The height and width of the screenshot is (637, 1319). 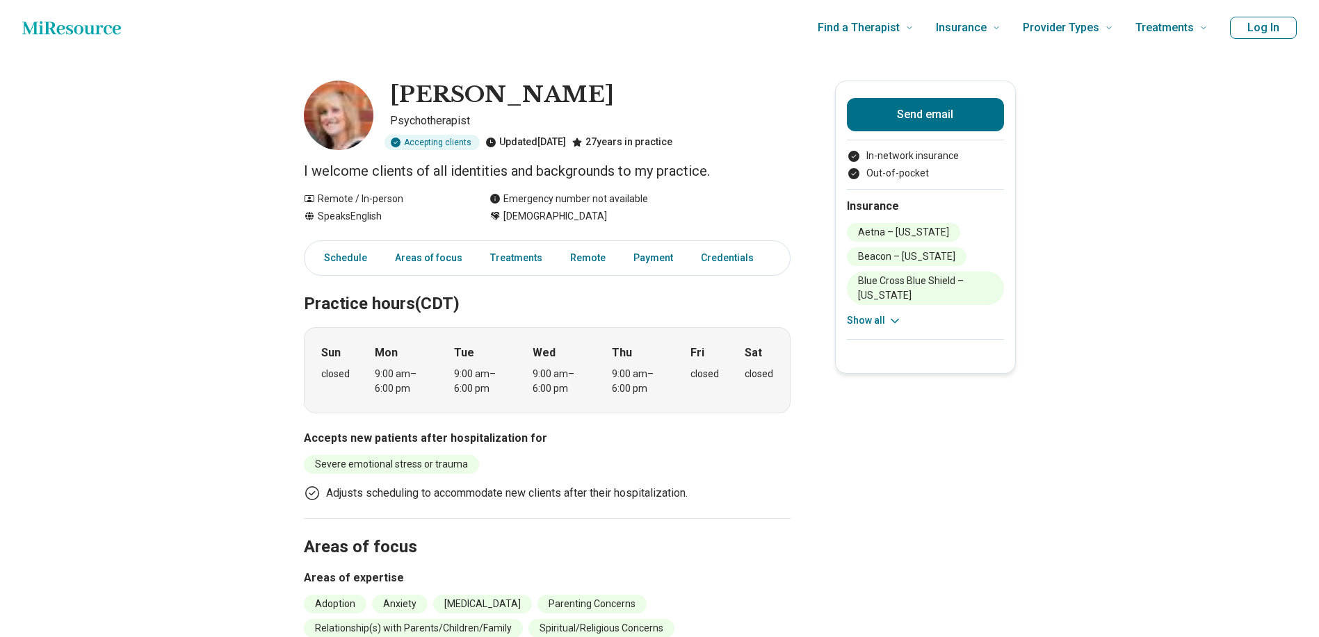 What do you see at coordinates (386, 353) in the screenshot?
I see `strong: Mon` at bounding box center [386, 353].